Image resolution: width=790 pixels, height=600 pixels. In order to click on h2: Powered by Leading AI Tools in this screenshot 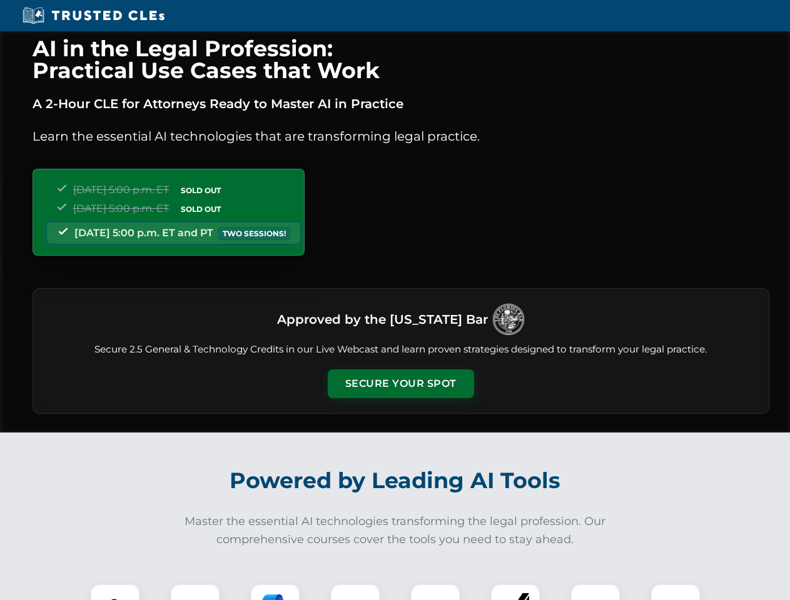, I will do `click(395, 481)`.